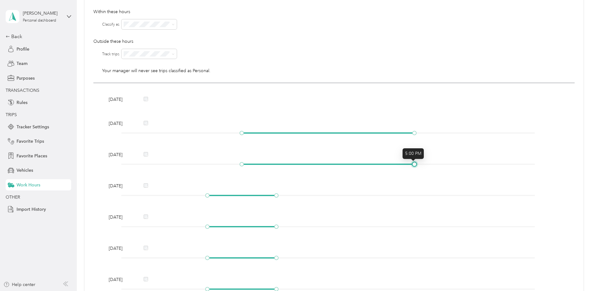  Describe the element at coordinates (26, 78) in the screenshot. I see `span: Purposes` at that location.